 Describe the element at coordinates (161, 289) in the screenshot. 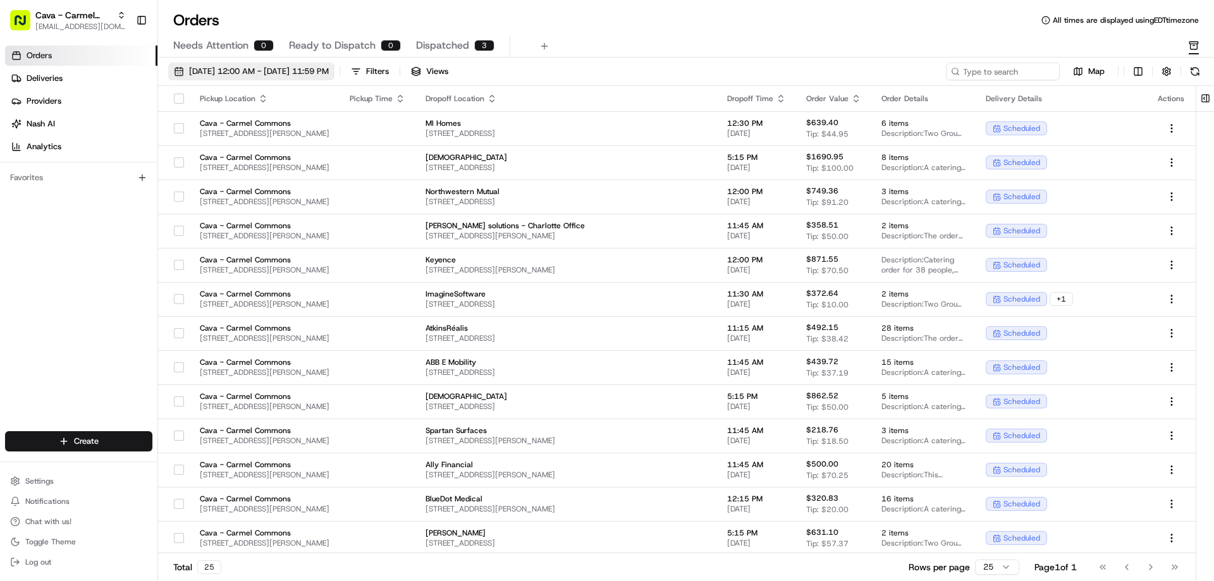

I see `span: API Documentation` at that location.